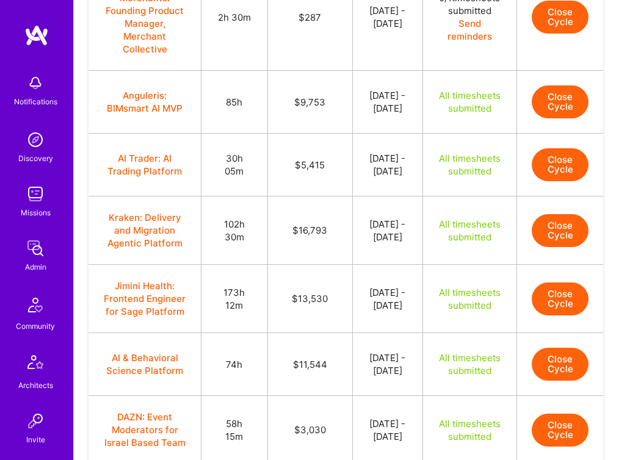 This screenshot has width=630, height=460. I want to click on img: discovery, so click(35, 140).